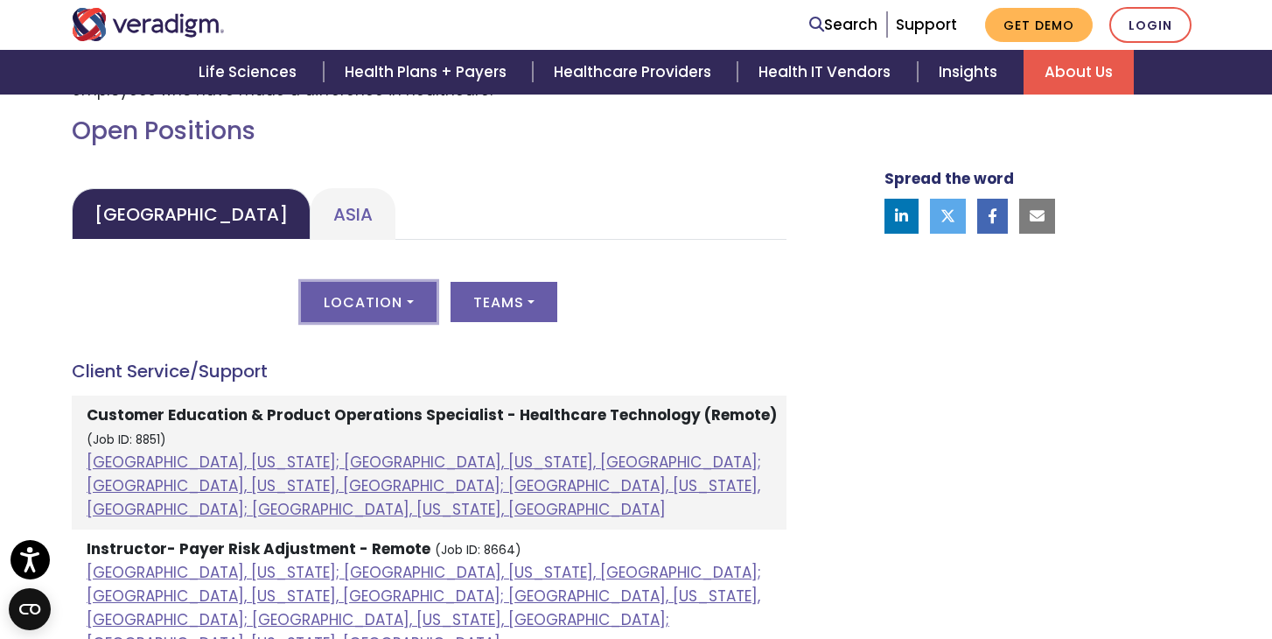  What do you see at coordinates (353, 214) in the screenshot?
I see `a: Asia` at bounding box center [353, 214].